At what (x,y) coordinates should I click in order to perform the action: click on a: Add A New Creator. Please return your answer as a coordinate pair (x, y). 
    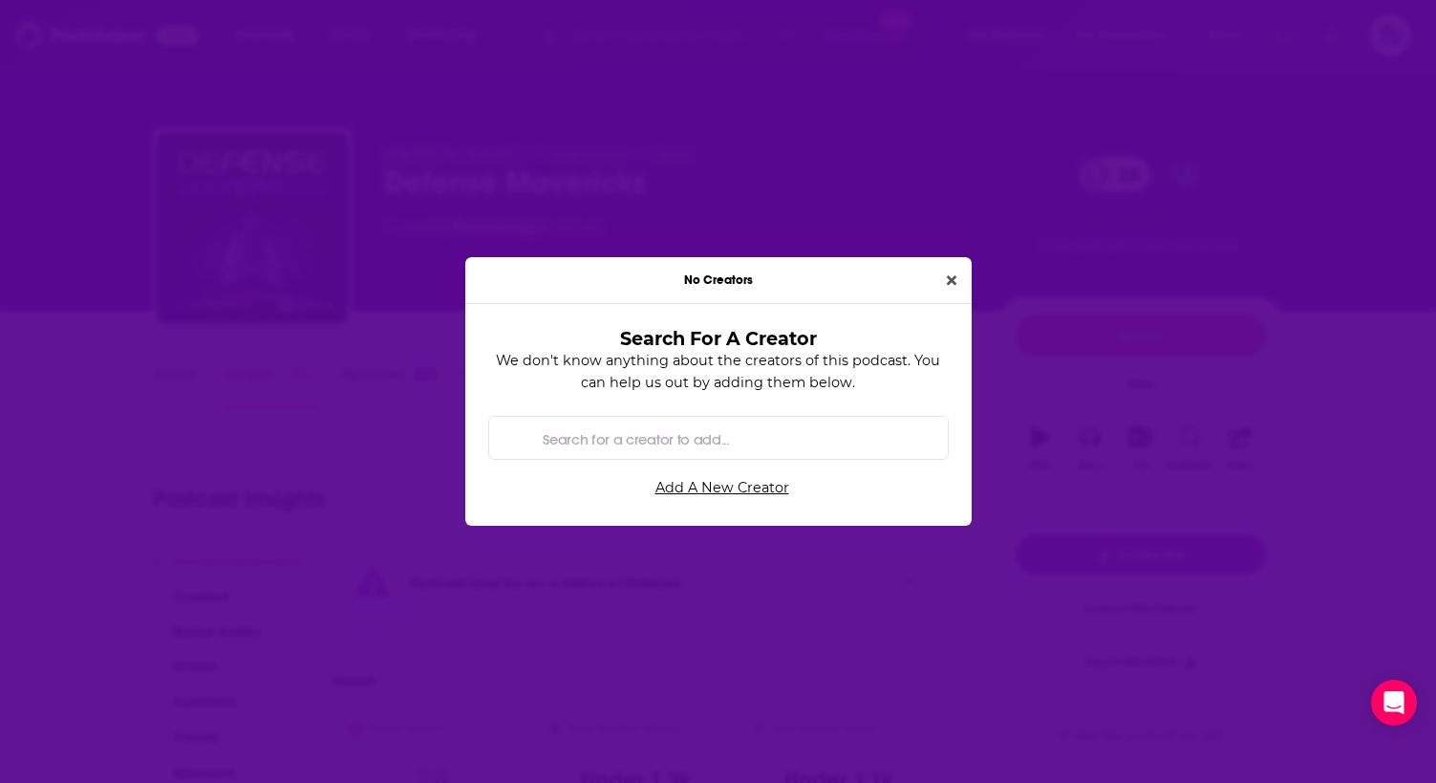
    Looking at the image, I should click on (722, 486).